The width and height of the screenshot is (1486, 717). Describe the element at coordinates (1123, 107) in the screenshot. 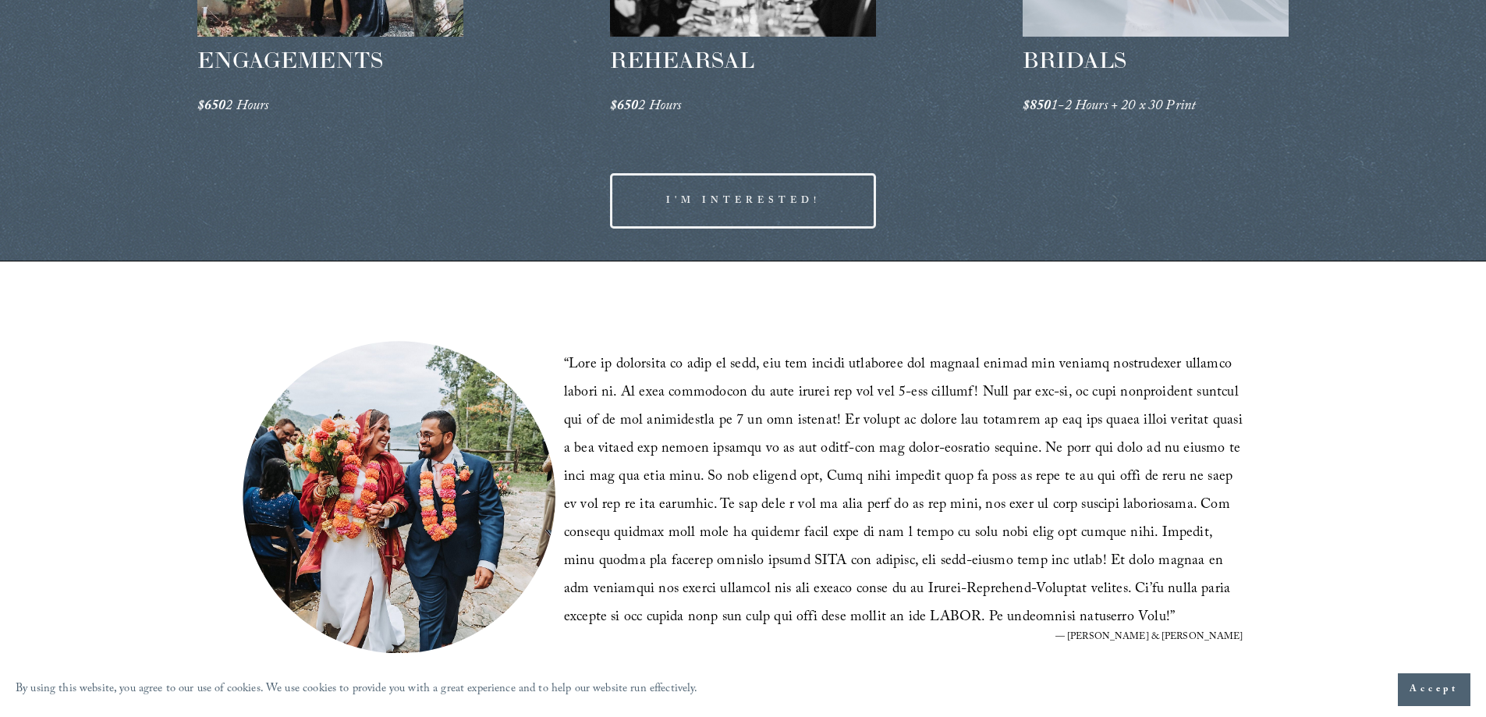

I see `em: 1-2 Hours + 20 x 30 Print` at that location.